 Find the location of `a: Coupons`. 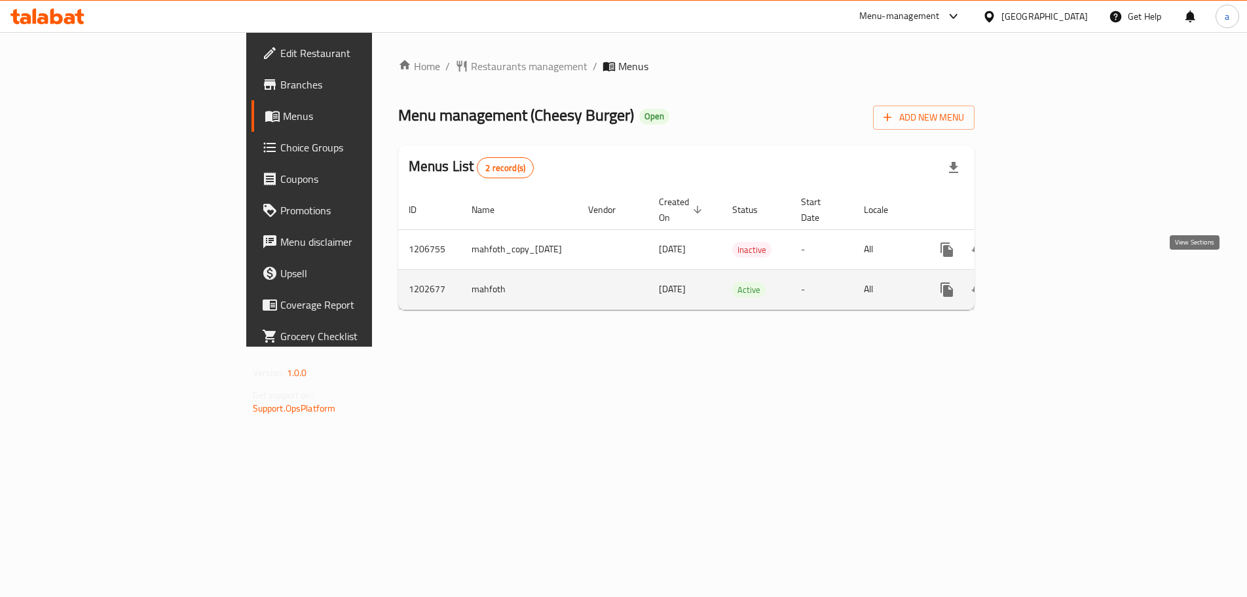

a: Coupons is located at coordinates (353, 179).